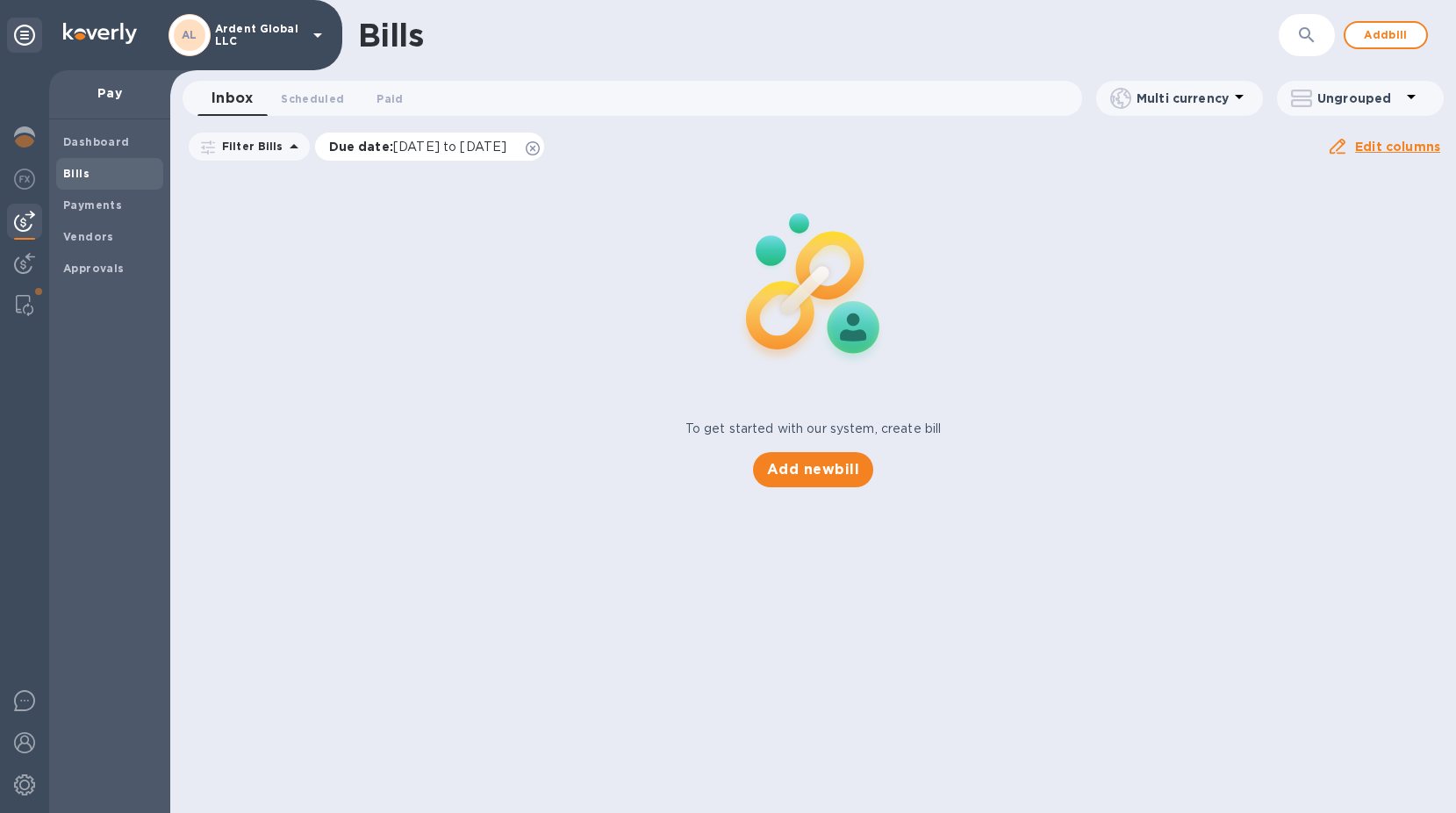 This screenshot has width=1456, height=813. I want to click on p: Pay, so click(109, 93).